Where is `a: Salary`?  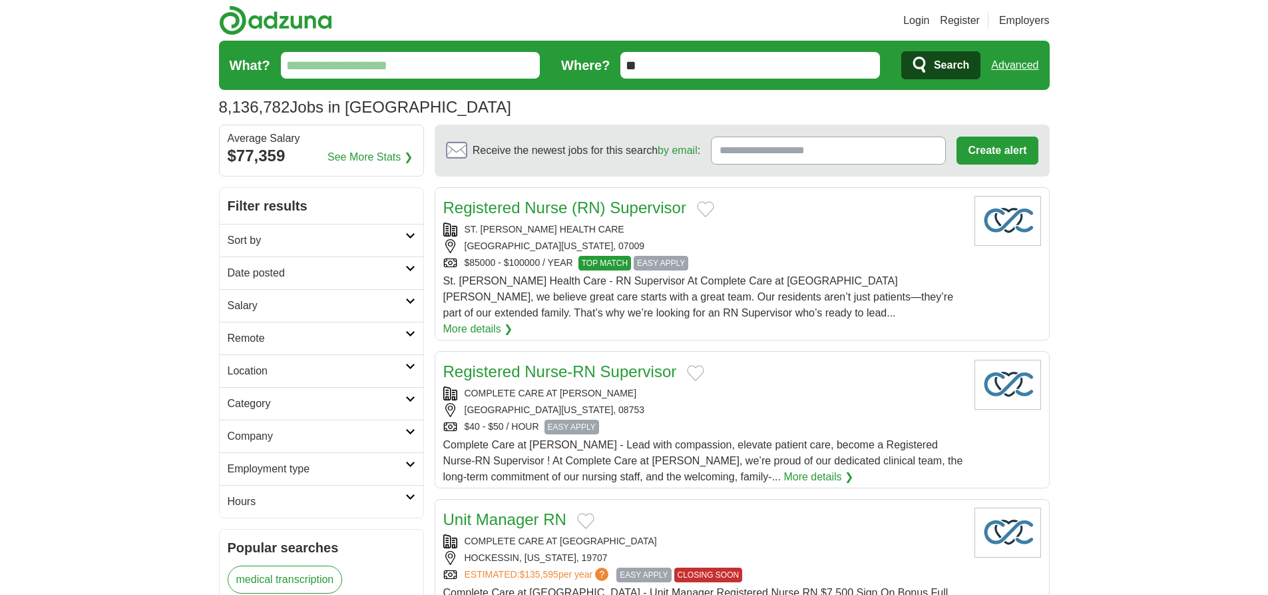
a: Salary is located at coordinates (322, 305).